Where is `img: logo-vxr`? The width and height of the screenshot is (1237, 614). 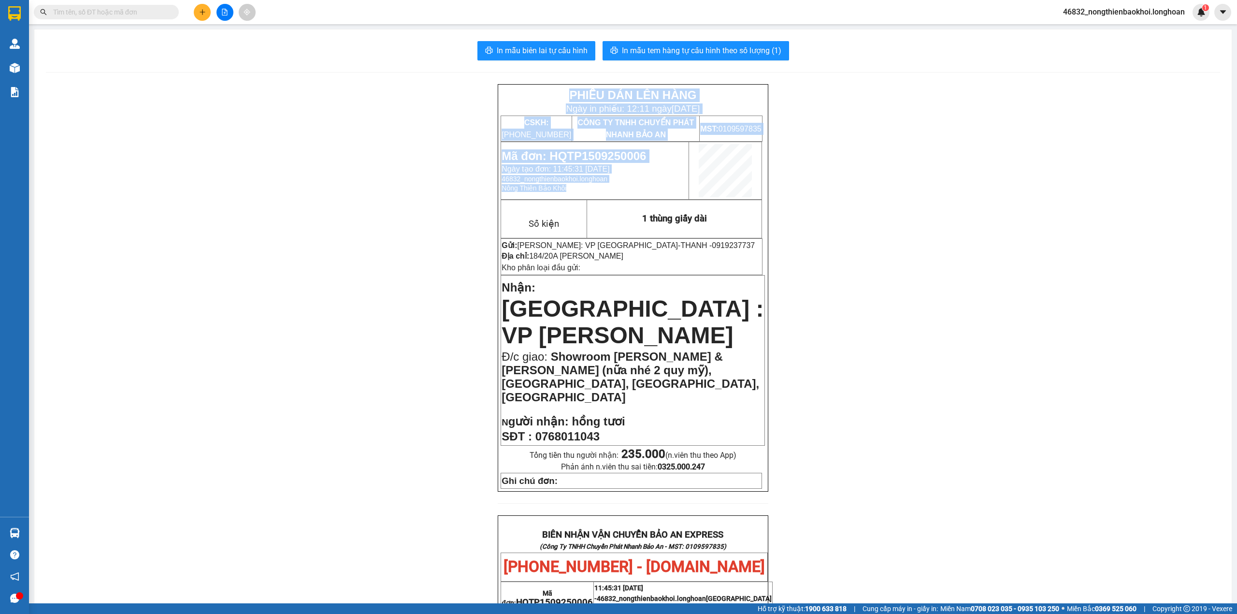
img: logo-vxr is located at coordinates (14, 14).